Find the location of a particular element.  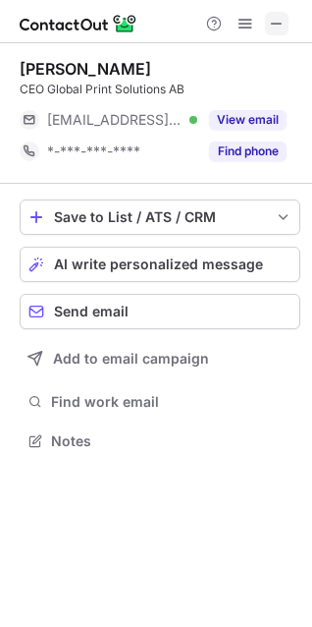

button: Add to email campaign is located at coordinates (160, 359).